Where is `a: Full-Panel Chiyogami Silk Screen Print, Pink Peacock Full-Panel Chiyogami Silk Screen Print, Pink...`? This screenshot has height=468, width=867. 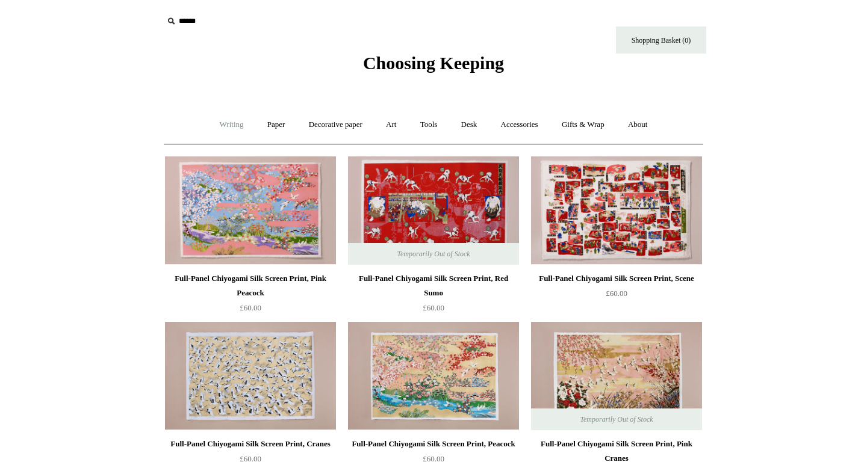 a: Full-Panel Chiyogami Silk Screen Print, Pink Peacock Full-Panel Chiyogami Silk Screen Print, Pink... is located at coordinates (250, 211).